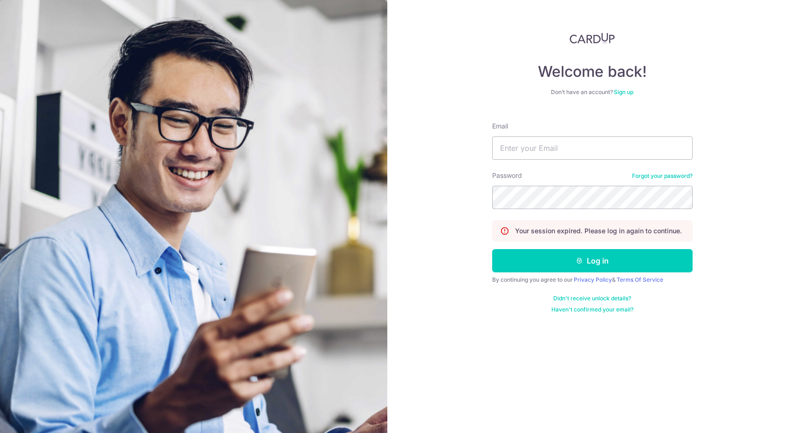 The image size is (797, 433). I want to click on a: Privacy Policy, so click(593, 279).